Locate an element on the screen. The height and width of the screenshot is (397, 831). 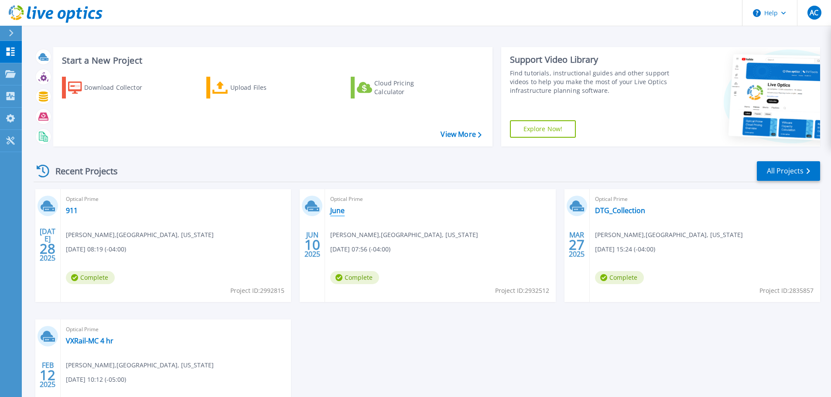
a: Explore Now! is located at coordinates (543, 129).